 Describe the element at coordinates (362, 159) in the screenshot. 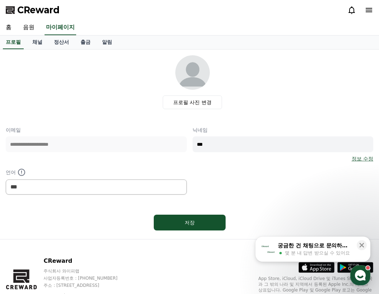

I see `a: 정보 수정` at that location.